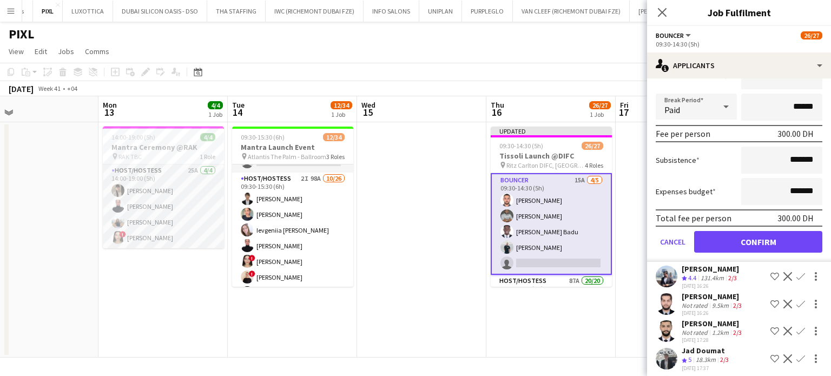 This screenshot has width=831, height=376. Describe the element at coordinates (758, 242) in the screenshot. I see `button: Confirm` at that location.